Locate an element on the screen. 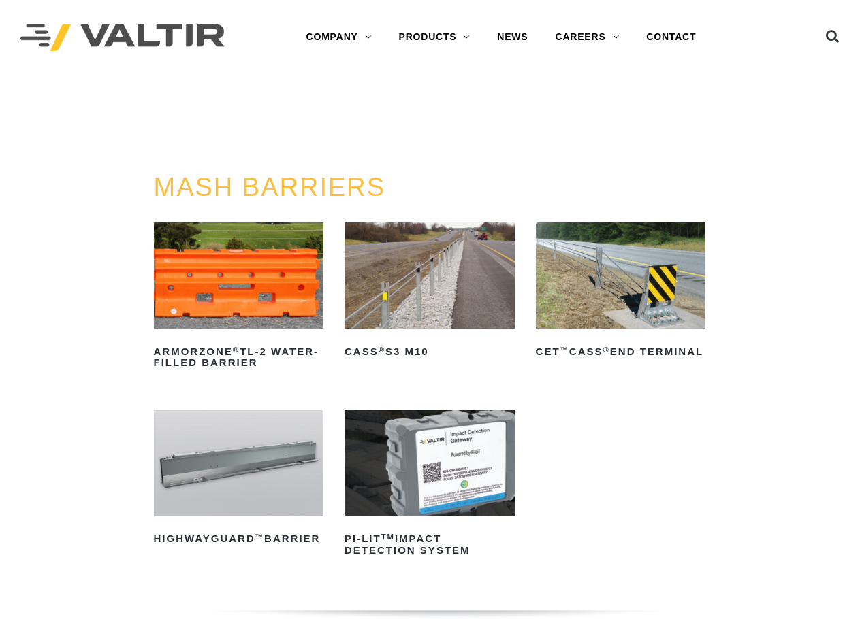  h2: ArmorZone TL-2 Water-Filled Barrier is located at coordinates (239, 357).